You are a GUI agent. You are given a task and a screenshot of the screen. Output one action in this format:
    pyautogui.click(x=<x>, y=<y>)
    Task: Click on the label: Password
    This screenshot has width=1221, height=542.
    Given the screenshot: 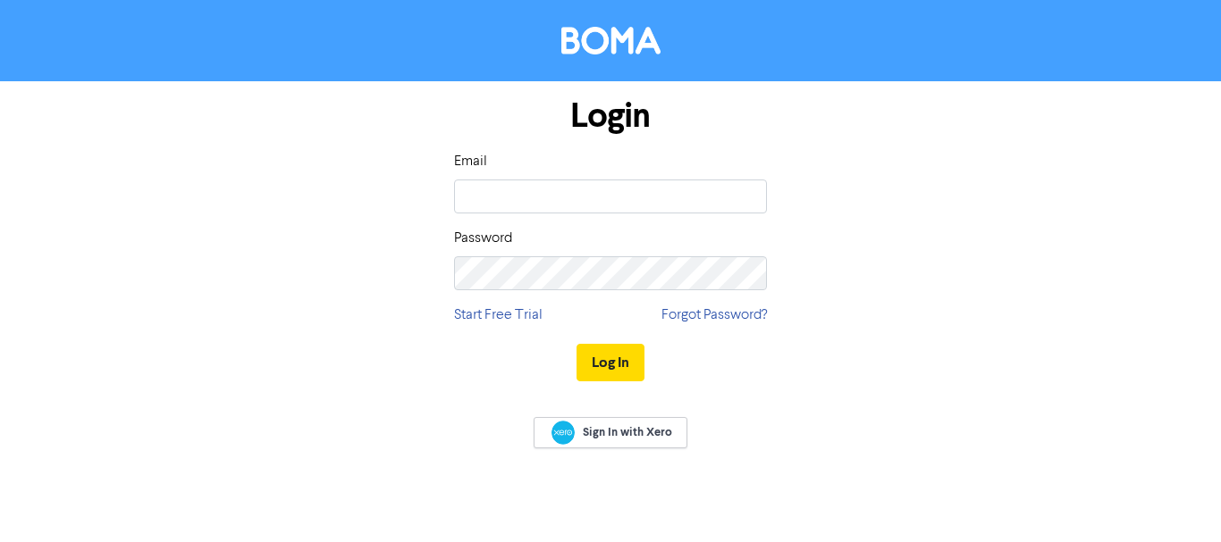 What is the action you would take?
    pyautogui.click(x=483, y=239)
    